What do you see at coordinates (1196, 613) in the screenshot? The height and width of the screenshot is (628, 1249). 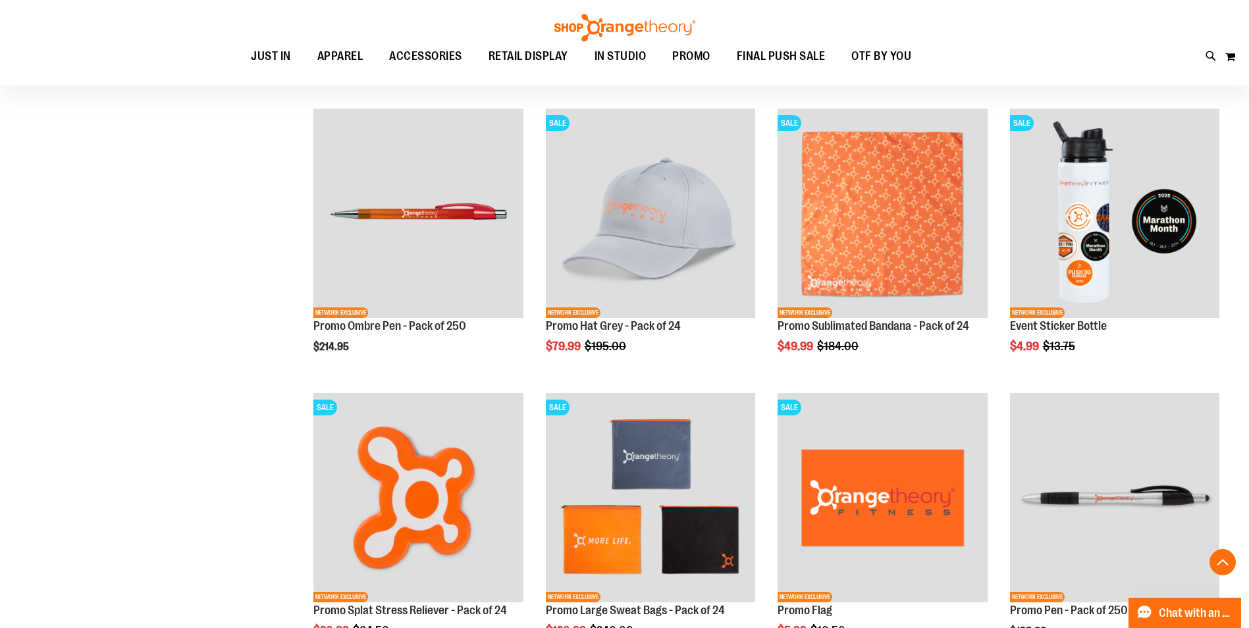 I see `span: Chat with an Expert` at bounding box center [1196, 613].